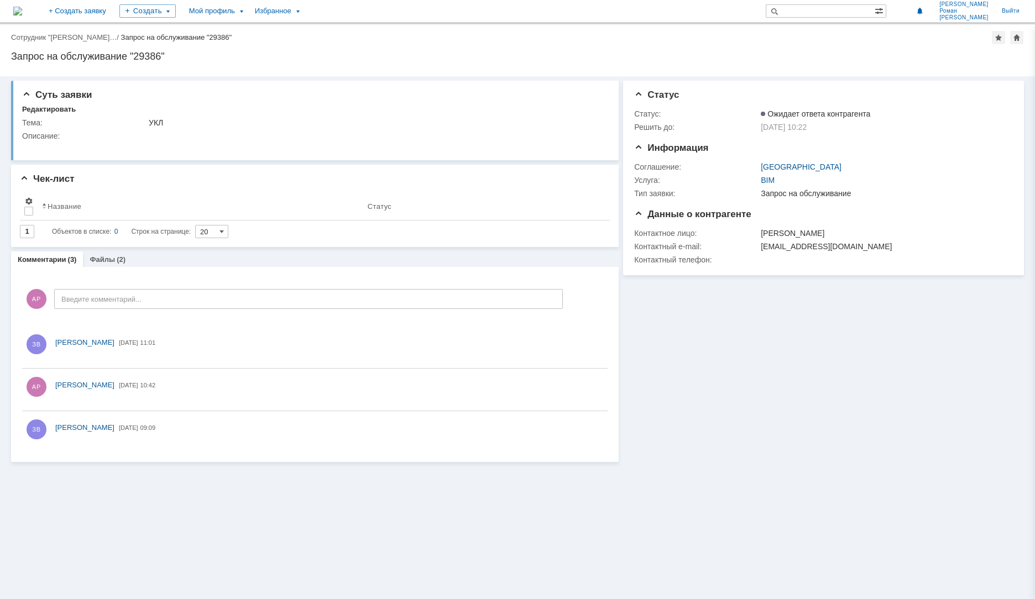  Describe the element at coordinates (1017, 38) in the screenshot. I see `div: Сделать домашней страницей` at that location.